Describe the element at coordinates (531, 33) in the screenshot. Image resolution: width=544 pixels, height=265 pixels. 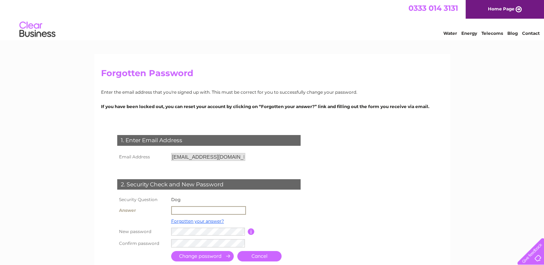
I see `a: Contact` at that location.